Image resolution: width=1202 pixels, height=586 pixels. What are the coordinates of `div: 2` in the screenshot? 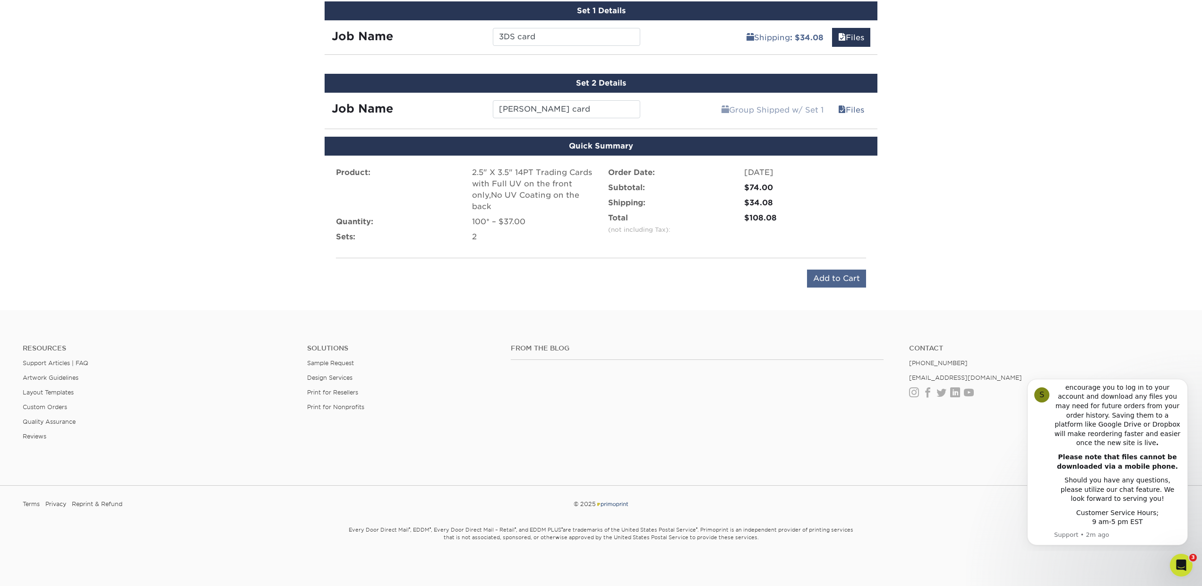 It's located at (533, 237).